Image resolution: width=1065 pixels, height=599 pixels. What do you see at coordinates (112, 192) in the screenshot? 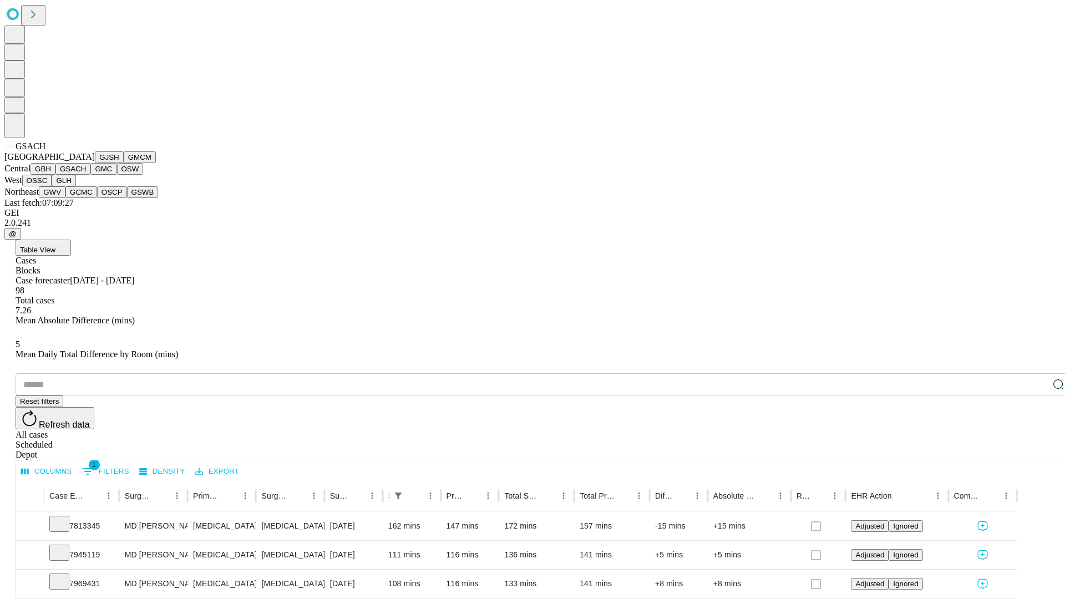
I see `button: OSCP` at bounding box center [112, 192].